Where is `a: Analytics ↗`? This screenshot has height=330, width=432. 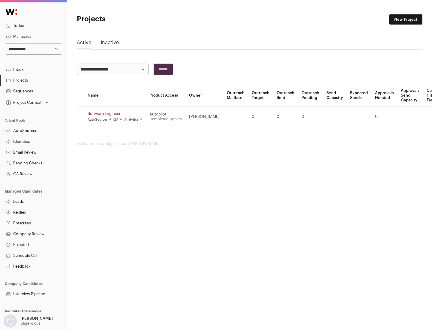 a: Analytics ↗ is located at coordinates (133, 120).